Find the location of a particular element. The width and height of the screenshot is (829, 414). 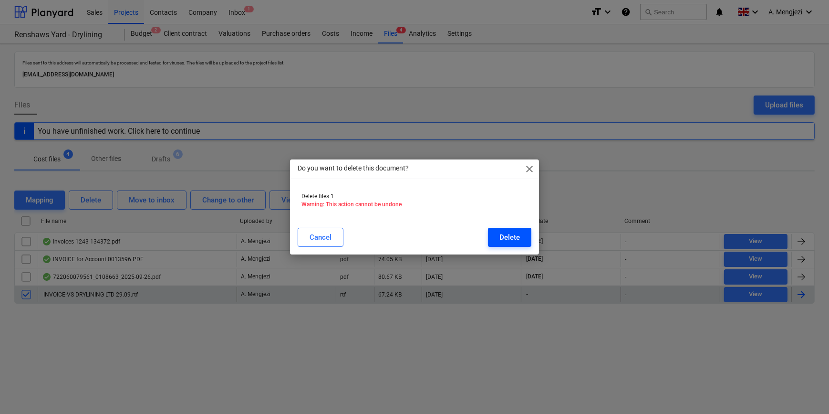

div: Chat Widget is located at coordinates (805, 391).